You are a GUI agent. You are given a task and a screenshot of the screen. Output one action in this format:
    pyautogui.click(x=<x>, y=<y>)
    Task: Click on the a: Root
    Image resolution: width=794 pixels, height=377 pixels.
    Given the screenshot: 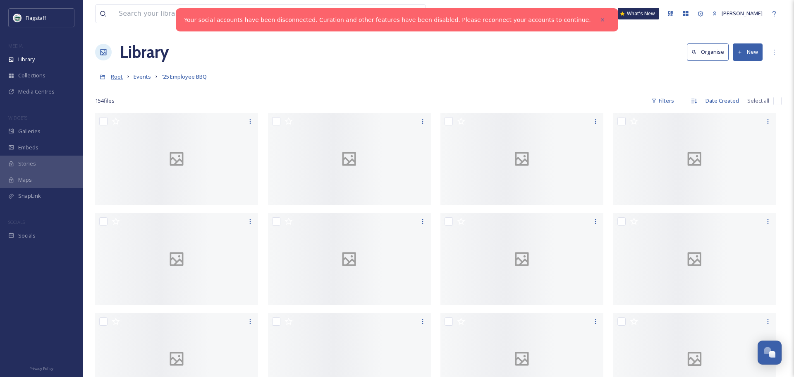 What is the action you would take?
    pyautogui.click(x=117, y=76)
    